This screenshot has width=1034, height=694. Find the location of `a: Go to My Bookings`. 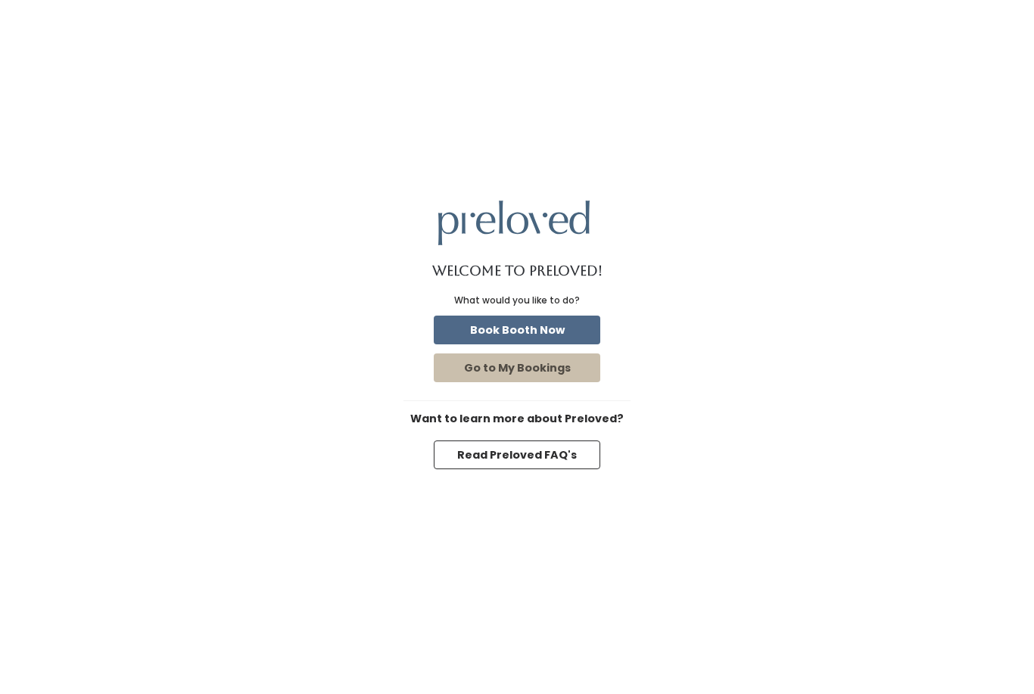

a: Go to My Bookings is located at coordinates (517, 368).